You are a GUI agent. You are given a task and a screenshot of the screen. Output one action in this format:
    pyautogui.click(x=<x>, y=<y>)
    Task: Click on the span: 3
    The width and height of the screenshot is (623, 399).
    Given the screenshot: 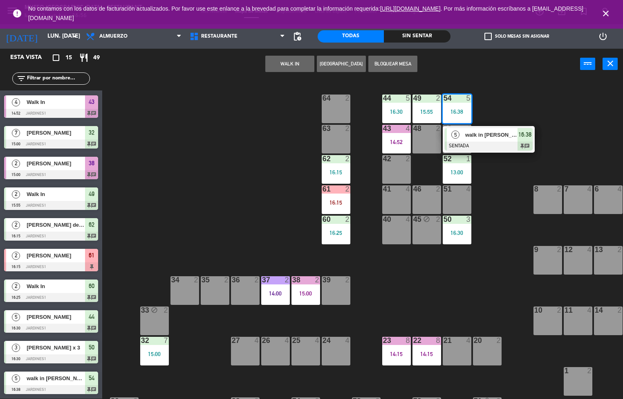 What is the action you would take?
    pyautogui.click(x=16, y=348)
    